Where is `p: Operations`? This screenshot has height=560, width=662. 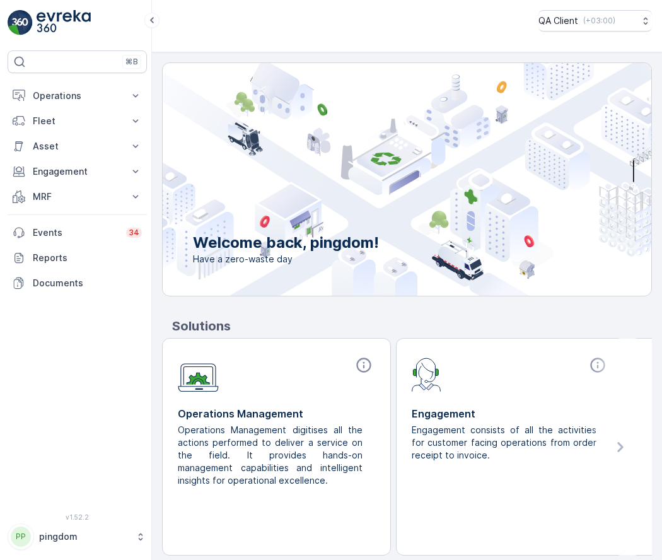
p: Operations is located at coordinates (77, 96).